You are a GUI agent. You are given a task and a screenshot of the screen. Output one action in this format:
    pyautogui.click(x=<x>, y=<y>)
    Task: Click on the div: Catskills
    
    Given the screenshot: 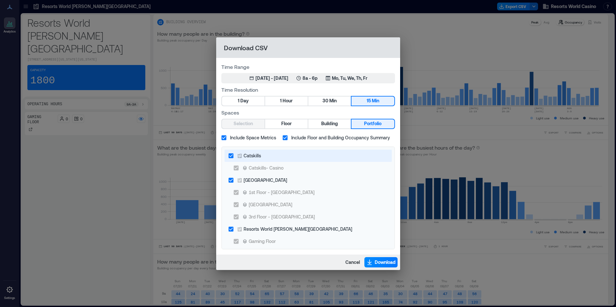 What is the action you would take?
    pyautogui.click(x=252, y=156)
    